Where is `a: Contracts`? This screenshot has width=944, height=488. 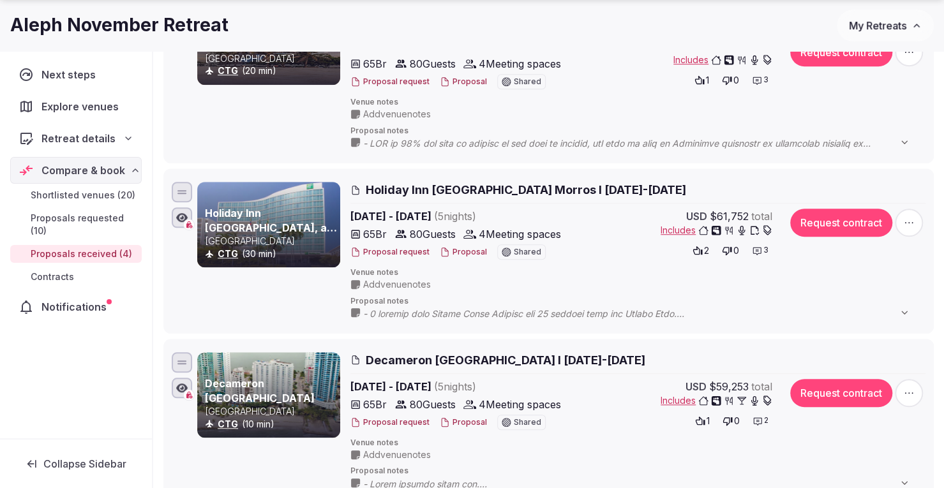 a: Contracts is located at coordinates (76, 277).